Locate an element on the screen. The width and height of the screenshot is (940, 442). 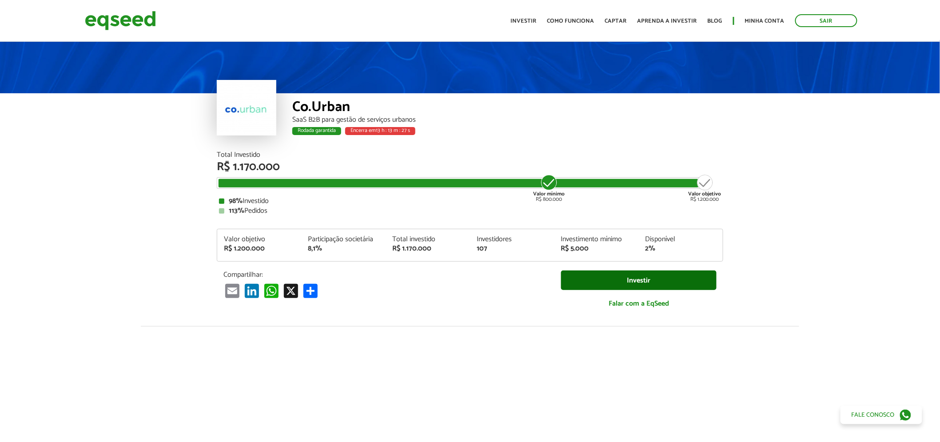
div: Pedidos is located at coordinates (470, 211).